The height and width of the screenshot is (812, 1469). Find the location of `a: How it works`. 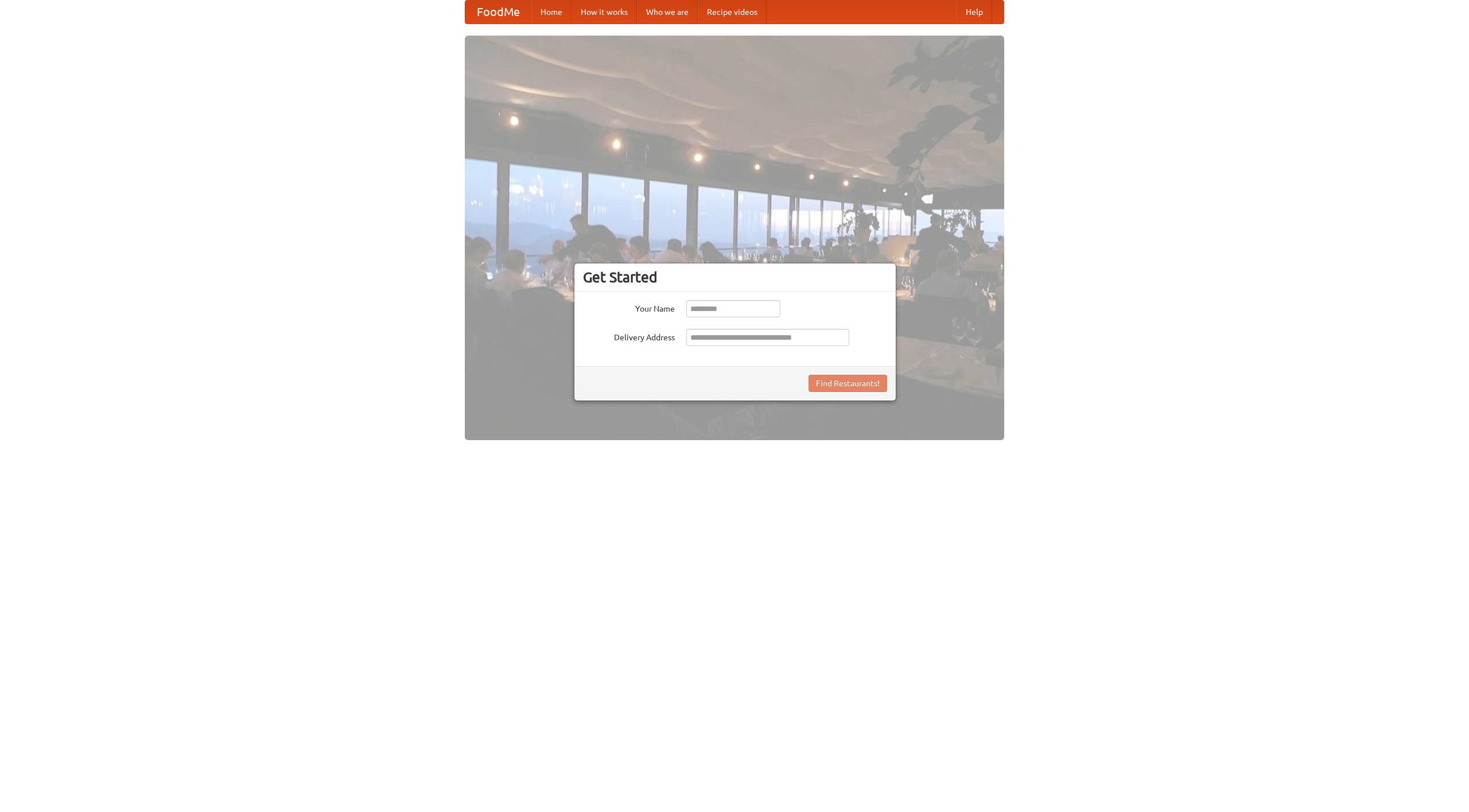

a: How it works is located at coordinates (604, 12).